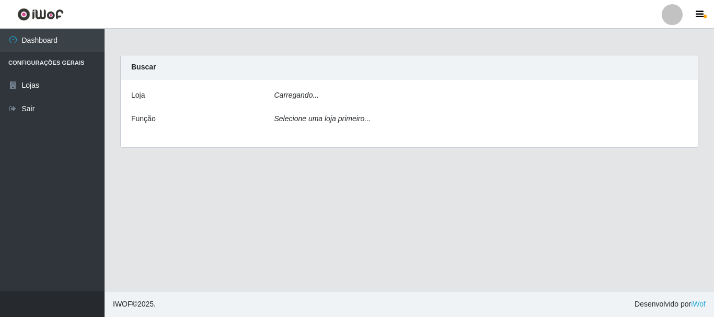 The width and height of the screenshot is (714, 317). I want to click on strong: Buscar, so click(143, 67).